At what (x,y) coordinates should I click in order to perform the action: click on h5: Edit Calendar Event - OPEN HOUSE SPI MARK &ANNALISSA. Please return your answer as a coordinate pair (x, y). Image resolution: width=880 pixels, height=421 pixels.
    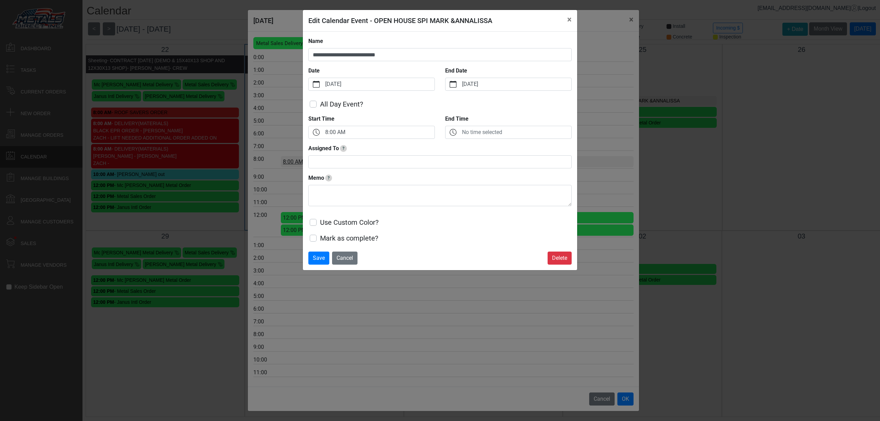
    Looking at the image, I should click on (400, 21).